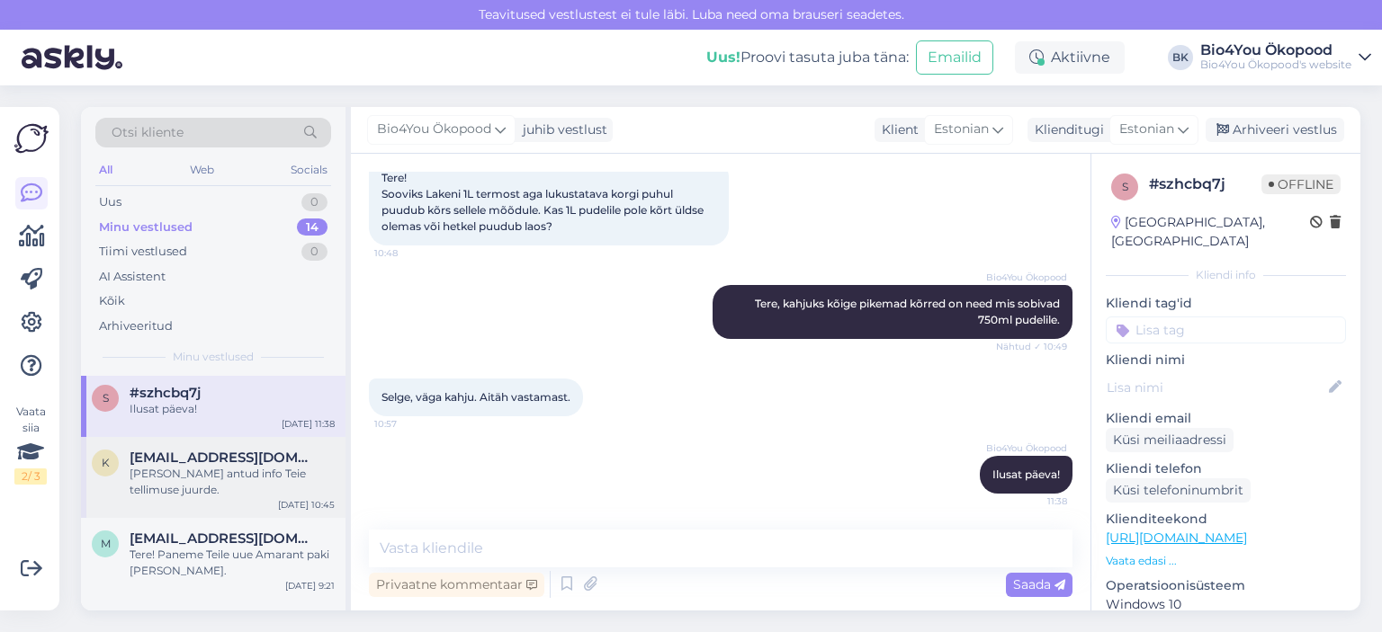  I want to click on span: #szhcbq7j, so click(165, 393).